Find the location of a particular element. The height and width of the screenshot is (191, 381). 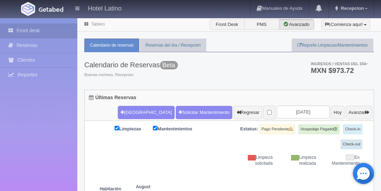

a: Reporte Limpiezas/Mantenimientos is located at coordinates (332, 45).